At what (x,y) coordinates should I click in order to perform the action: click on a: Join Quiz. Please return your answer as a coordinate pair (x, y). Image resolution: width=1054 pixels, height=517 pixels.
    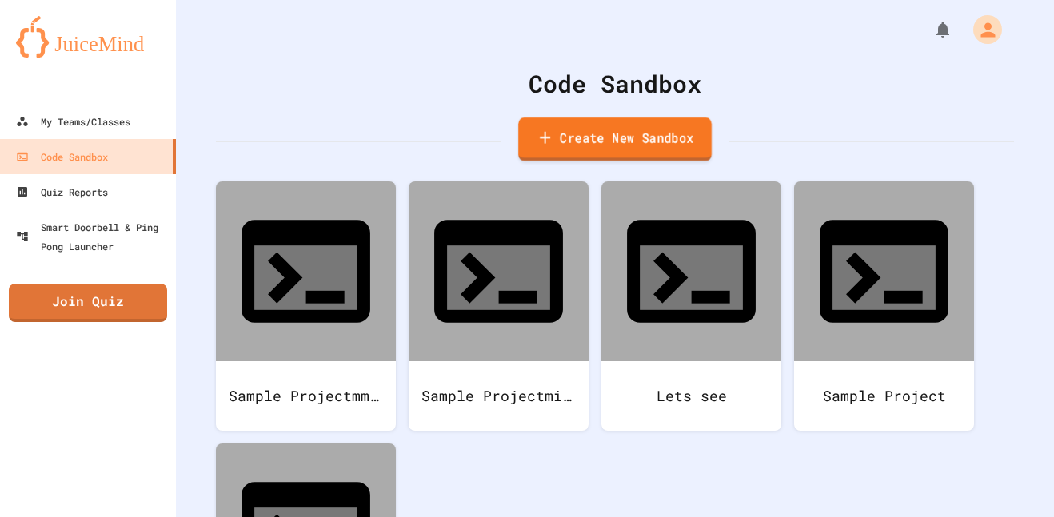
    Looking at the image, I should click on (88, 303).